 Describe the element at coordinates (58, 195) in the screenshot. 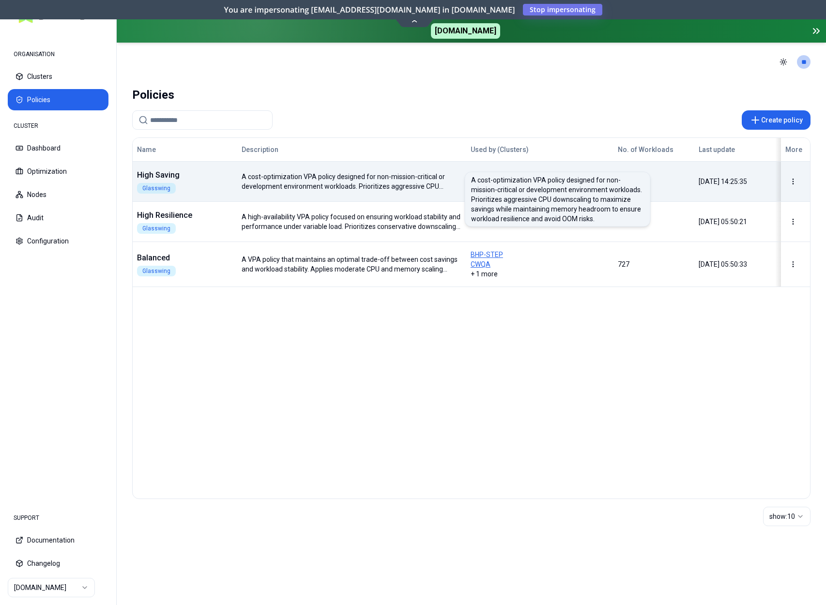

I see `button: Nodes` at that location.